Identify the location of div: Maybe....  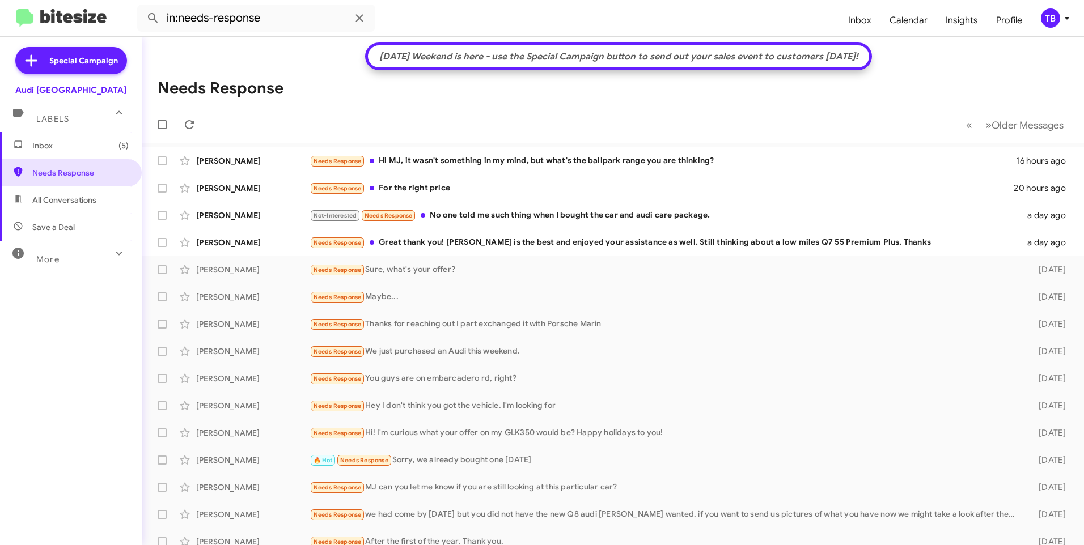
(665, 297).